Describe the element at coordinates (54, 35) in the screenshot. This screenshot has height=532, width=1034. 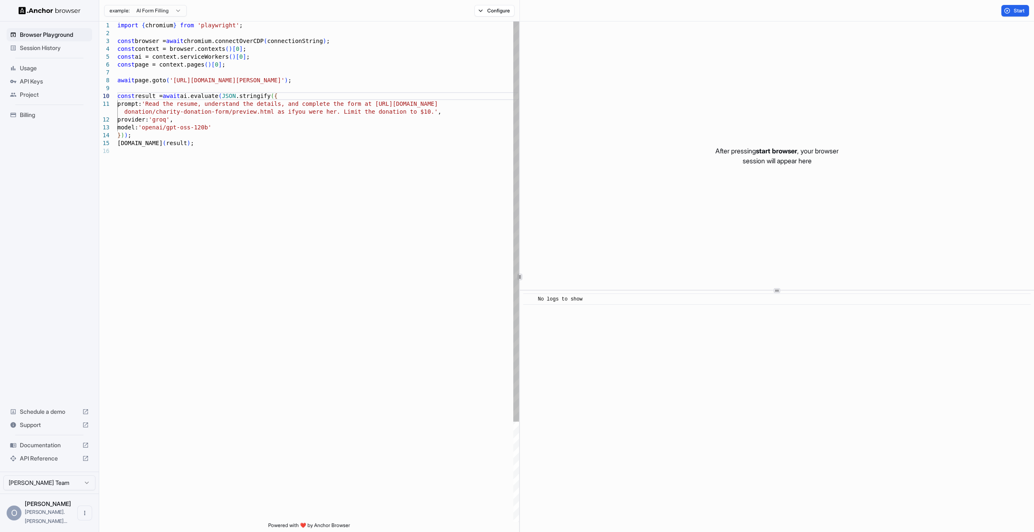
I see `span: Browser Playground` at that location.